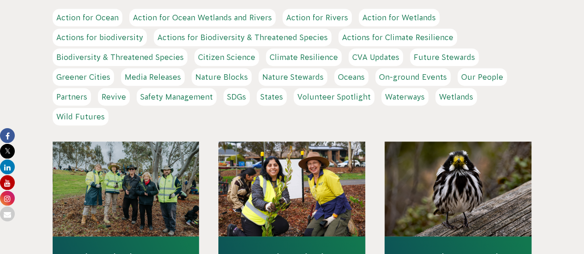 The height and width of the screenshot is (254, 584). I want to click on a: Waterways, so click(405, 97).